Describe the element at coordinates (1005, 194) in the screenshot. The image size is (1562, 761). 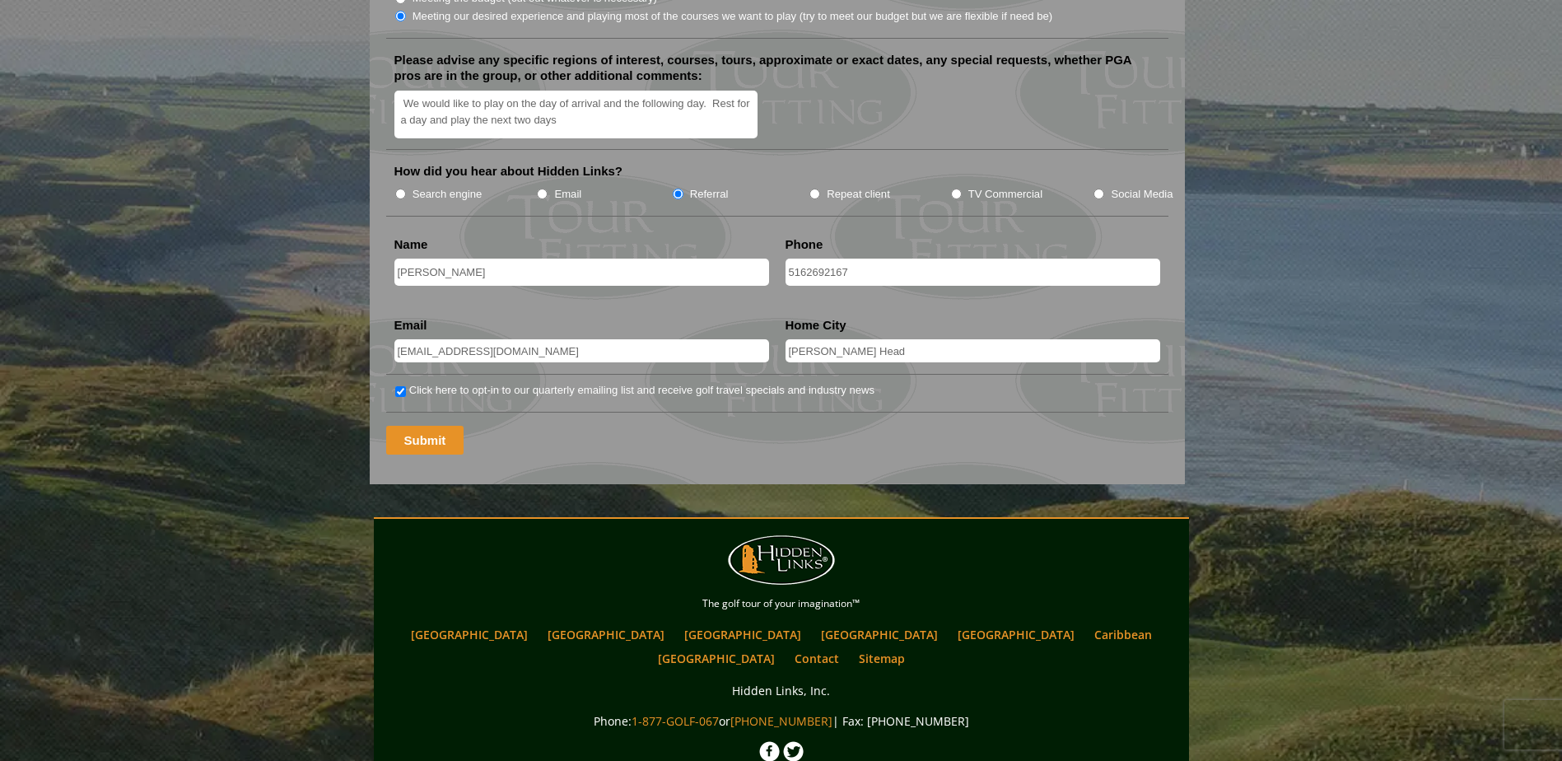
I see `label: TV Commercial` at that location.